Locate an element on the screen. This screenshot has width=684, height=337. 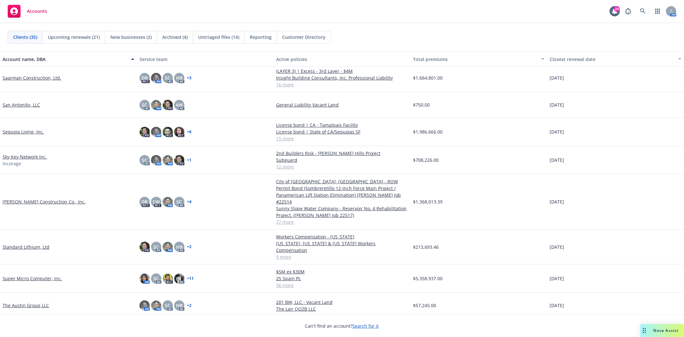
a: + 4 is located at coordinates (189, 202).